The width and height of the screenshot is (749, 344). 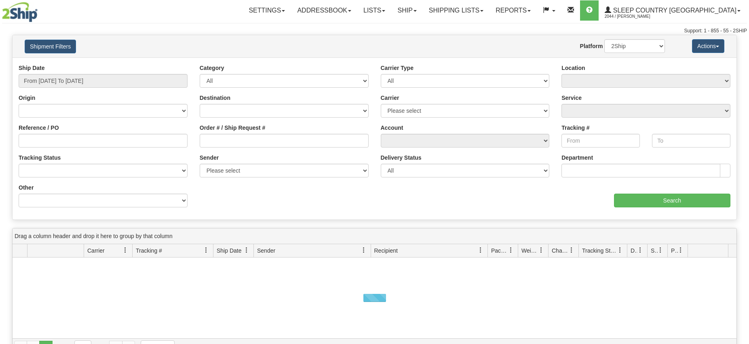 What do you see at coordinates (511, 250) in the screenshot?
I see `a: Packages filter column settings` at bounding box center [511, 250].